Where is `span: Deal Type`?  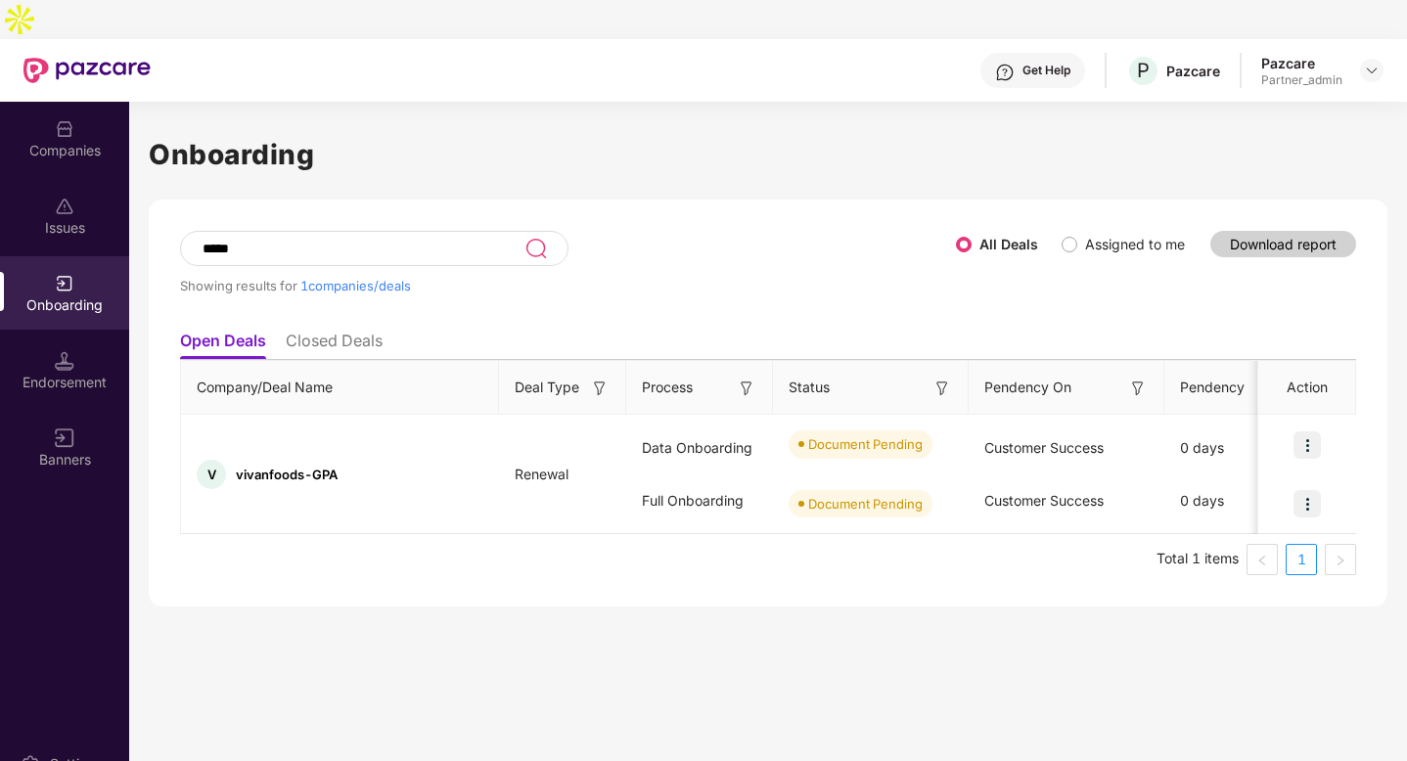 span: Deal Type is located at coordinates (547, 388).